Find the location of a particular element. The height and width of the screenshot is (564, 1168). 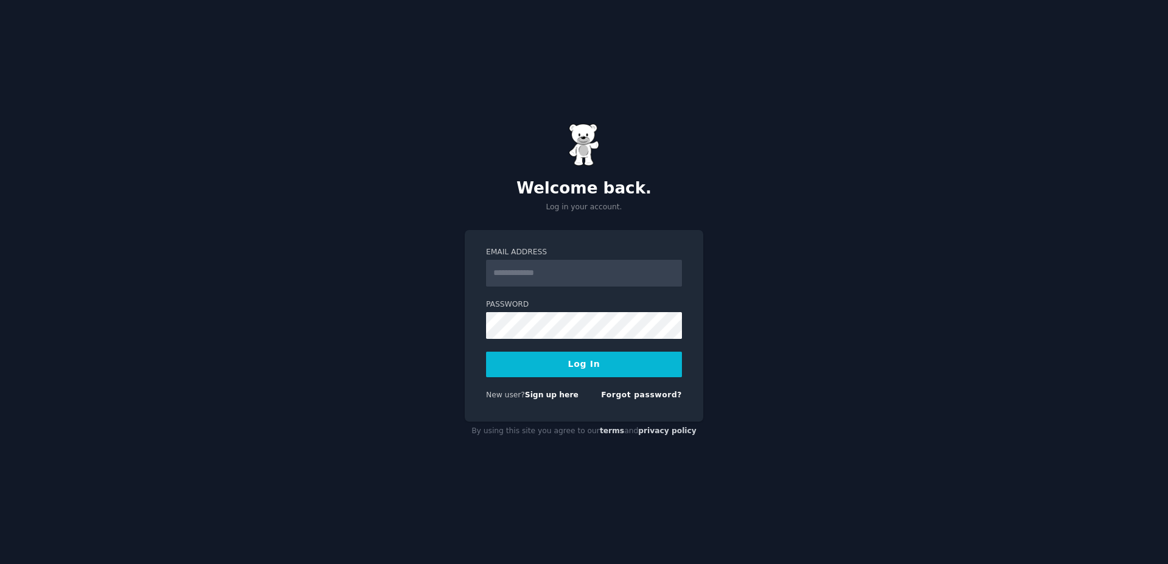

button: Log In is located at coordinates (584, 364).